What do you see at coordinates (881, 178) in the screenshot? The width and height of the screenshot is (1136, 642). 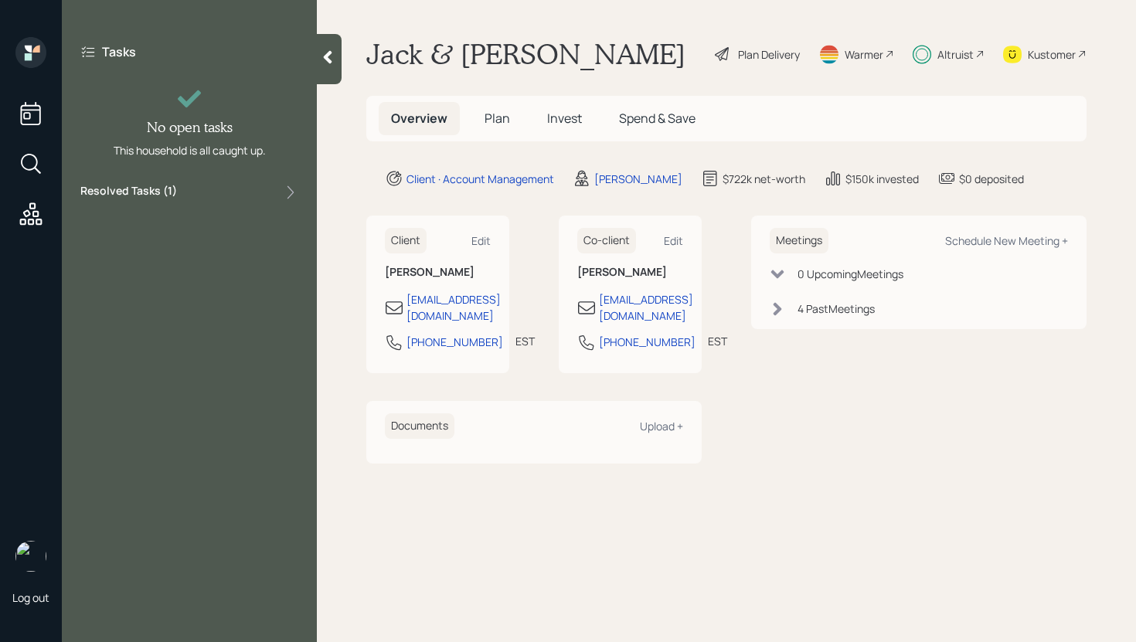 I see `div: $150k invested` at bounding box center [881, 178].